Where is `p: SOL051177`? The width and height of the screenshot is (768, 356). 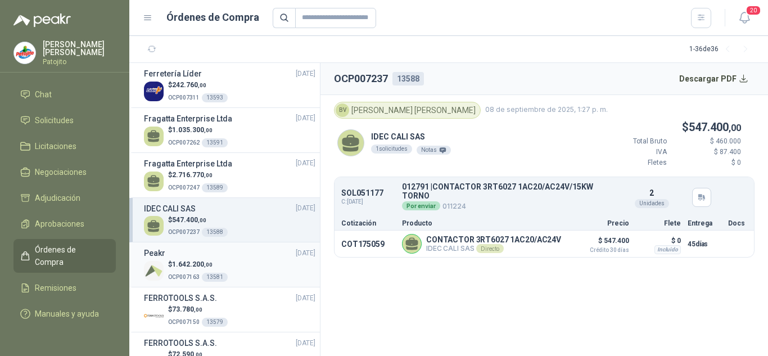 p: SOL051177 is located at coordinates (362, 193).